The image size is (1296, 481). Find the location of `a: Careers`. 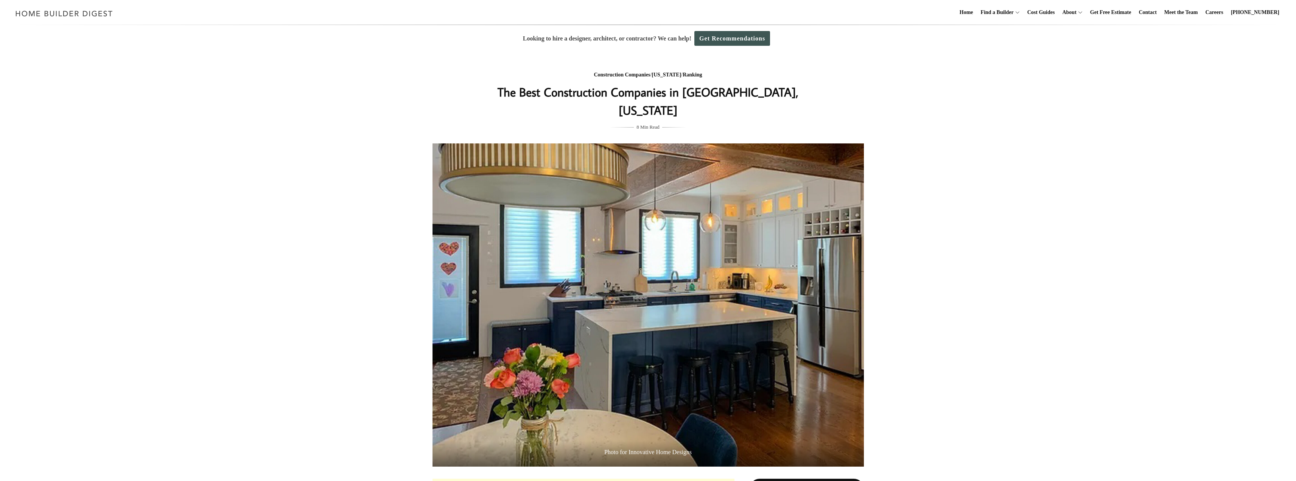

a: Careers is located at coordinates (1215, 12).